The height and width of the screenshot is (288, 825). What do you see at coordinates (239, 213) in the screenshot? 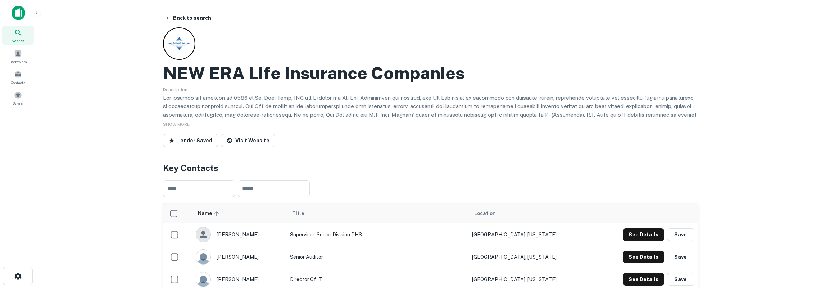
I see `th: Name` at bounding box center [239, 213].